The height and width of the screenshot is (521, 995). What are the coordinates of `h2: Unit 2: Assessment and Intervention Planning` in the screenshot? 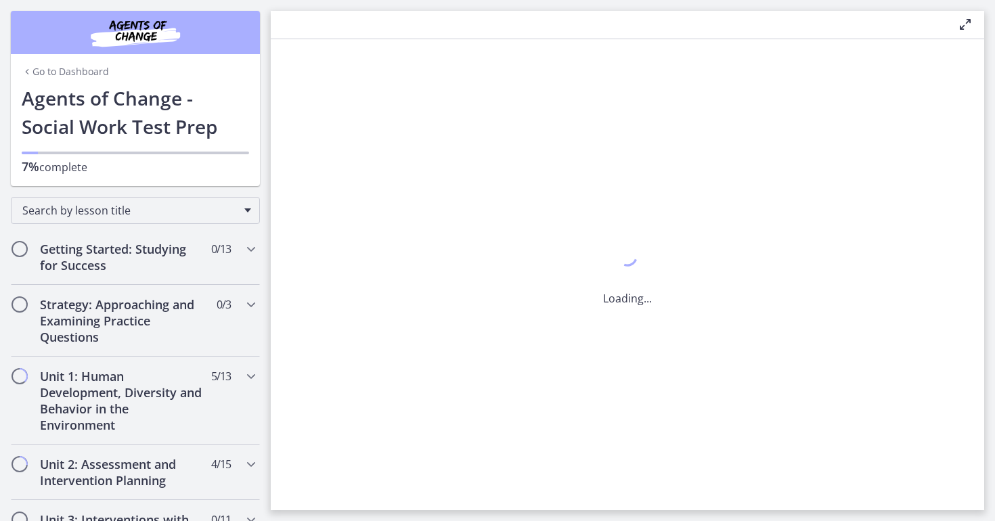 It's located at (122, 472).